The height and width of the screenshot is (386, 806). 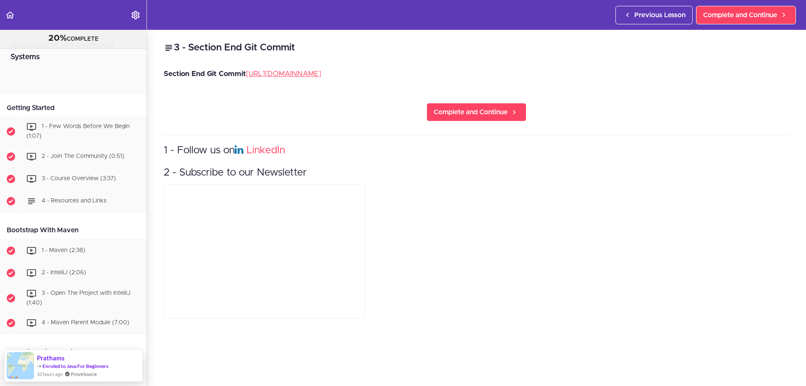 I want to click on h3: 2 - Subscribe to our Newsletter, so click(x=476, y=172).